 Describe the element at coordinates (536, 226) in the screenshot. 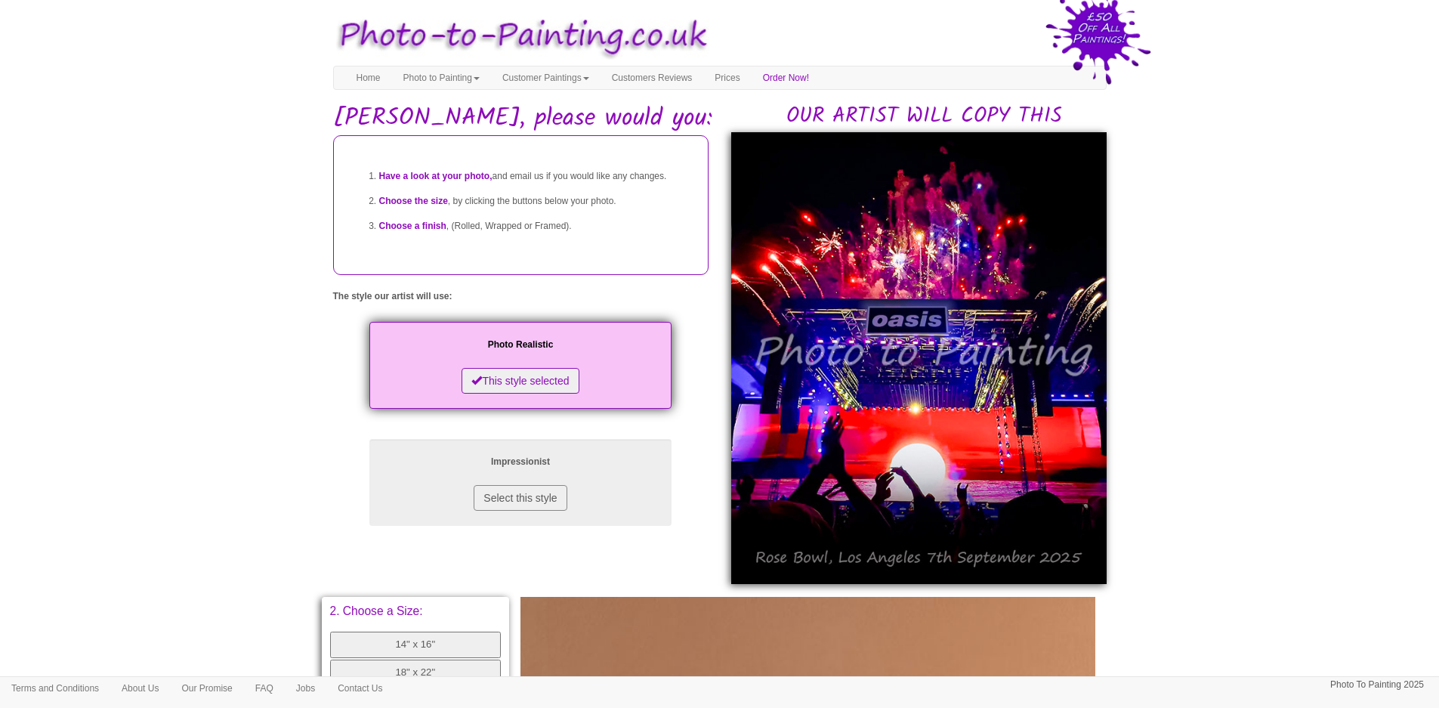

I see `li: , (Rolled, Wrapped or Framed).` at that location.